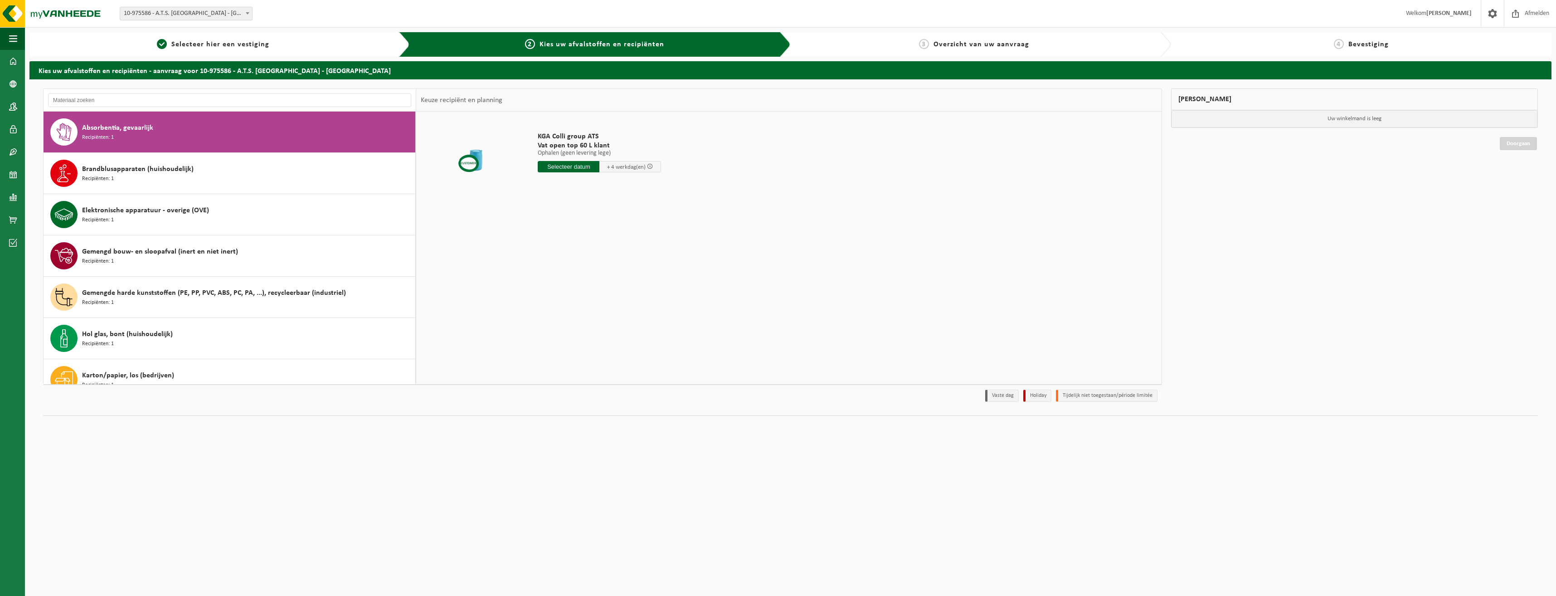  Describe the element at coordinates (1106, 395) in the screenshot. I see `li: Tijdelijk niet toegestaan/période limitée` at that location.